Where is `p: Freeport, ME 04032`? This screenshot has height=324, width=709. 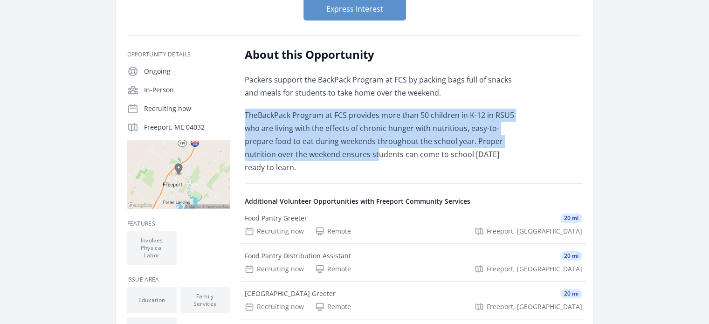
p: Freeport, ME 04032 is located at coordinates (187, 127).